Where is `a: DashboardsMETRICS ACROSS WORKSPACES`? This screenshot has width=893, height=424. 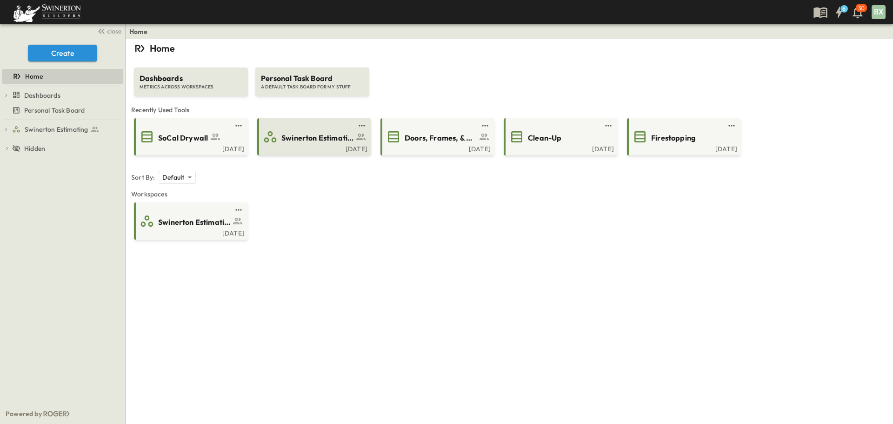
a: DashboardsMETRICS ACROSS WORKSPACES is located at coordinates (191, 77).